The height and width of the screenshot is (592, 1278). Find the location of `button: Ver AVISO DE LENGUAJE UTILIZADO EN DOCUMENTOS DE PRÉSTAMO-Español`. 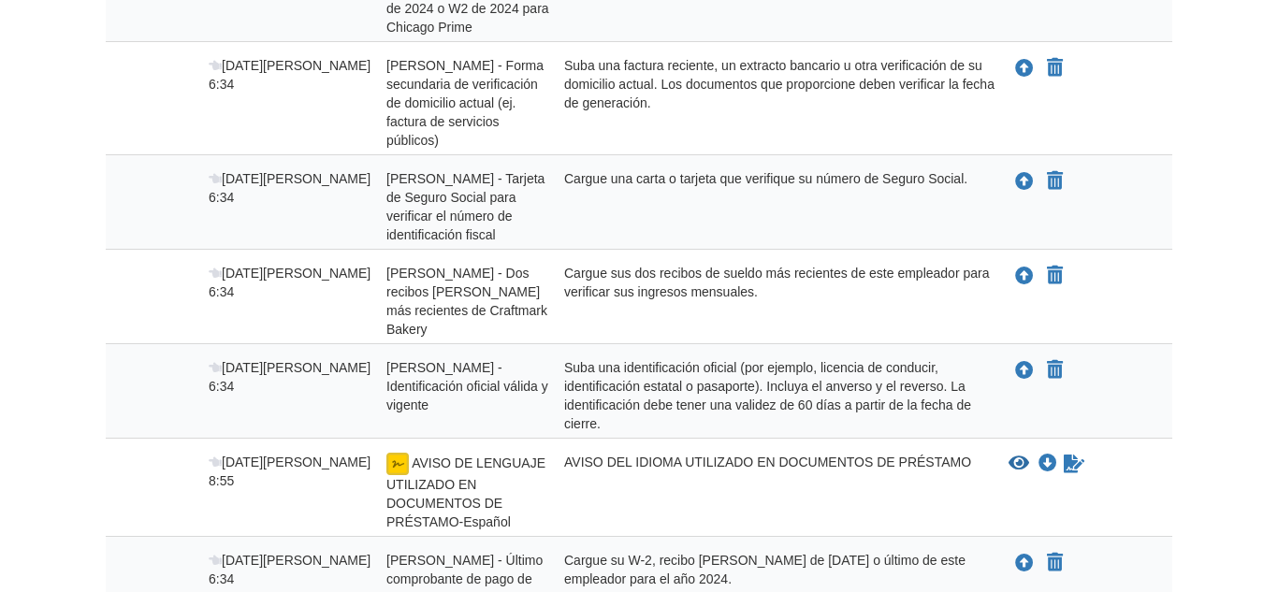

button: Ver AVISO DE LENGUAJE UTILIZADO EN DOCUMENTOS DE PRÉSTAMO-Español is located at coordinates (1019, 464).